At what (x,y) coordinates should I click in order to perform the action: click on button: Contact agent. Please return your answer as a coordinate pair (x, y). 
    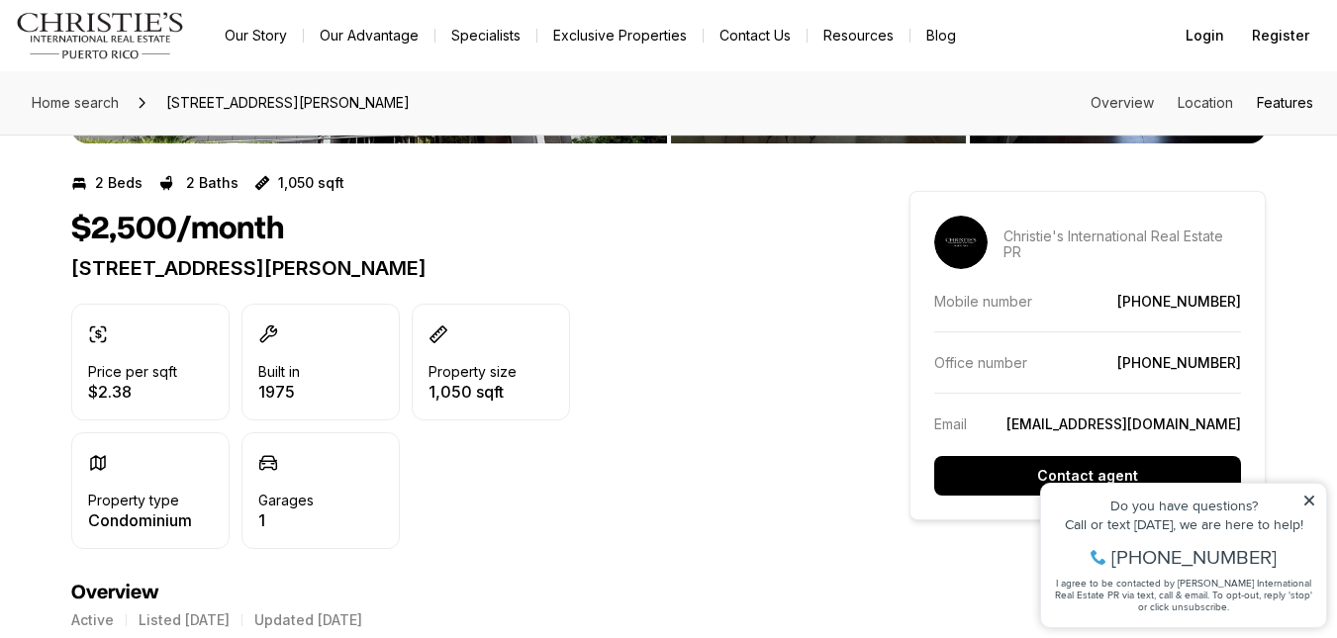
    Looking at the image, I should click on (1087, 476).